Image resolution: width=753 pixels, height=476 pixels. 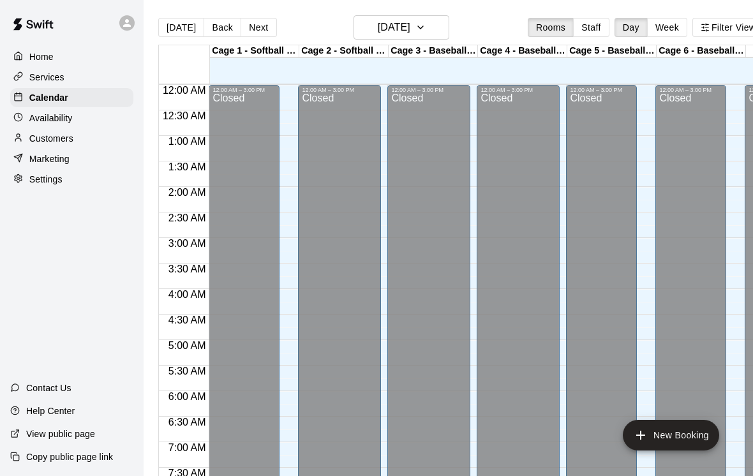 I want to click on div: Cage 1 - Softball (Hack Attack), so click(x=255, y=51).